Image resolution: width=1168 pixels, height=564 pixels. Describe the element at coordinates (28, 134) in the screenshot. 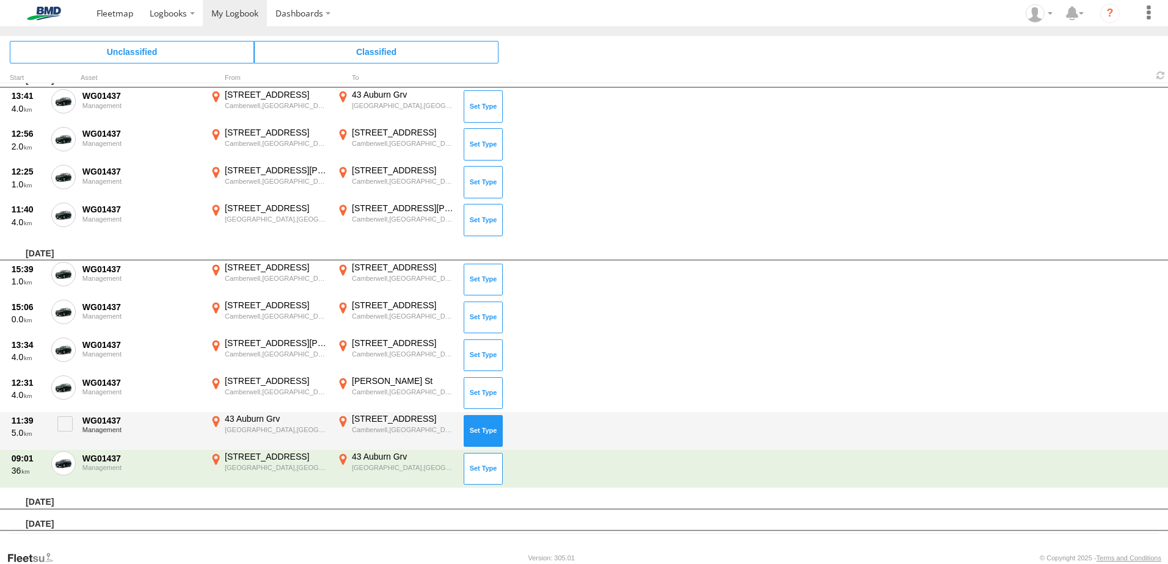

I see `div: 12:56` at that location.